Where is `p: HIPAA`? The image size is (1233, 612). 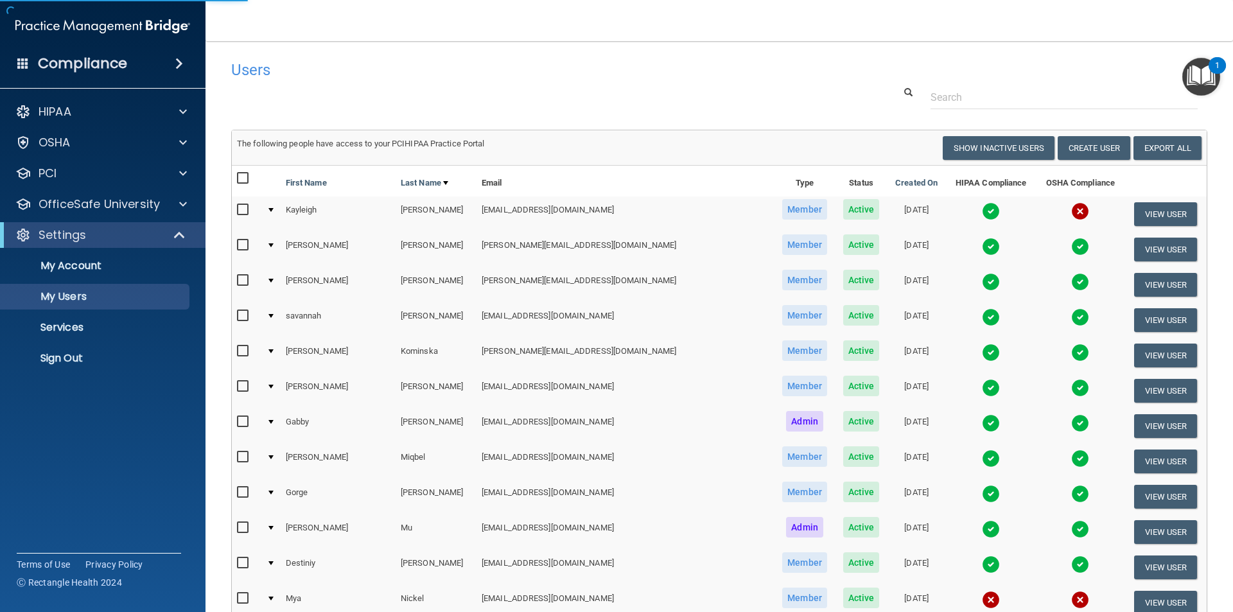
p: HIPAA is located at coordinates (55, 112).